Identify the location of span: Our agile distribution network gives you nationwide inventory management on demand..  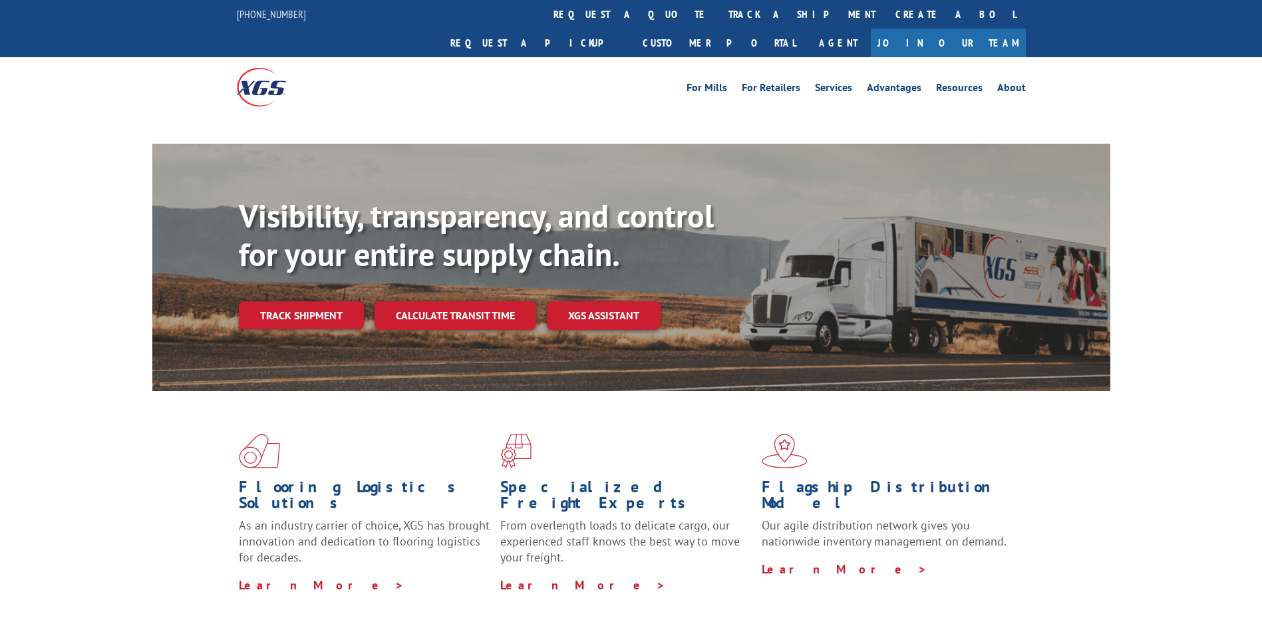
(884, 533).